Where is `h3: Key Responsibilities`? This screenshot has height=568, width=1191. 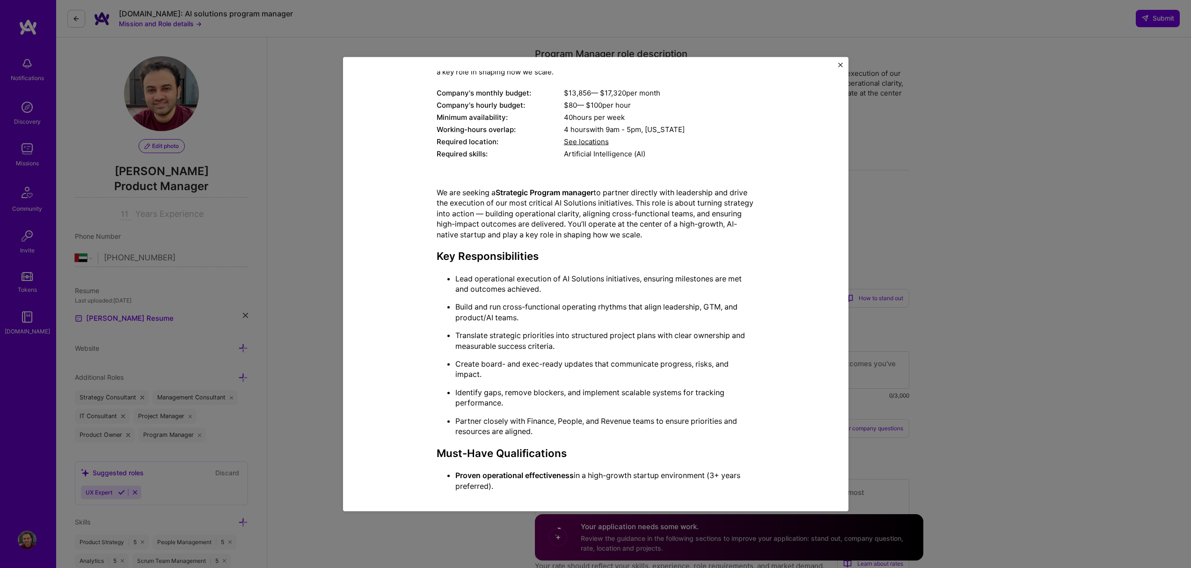
h3: Key Responsibilities is located at coordinates (596, 256).